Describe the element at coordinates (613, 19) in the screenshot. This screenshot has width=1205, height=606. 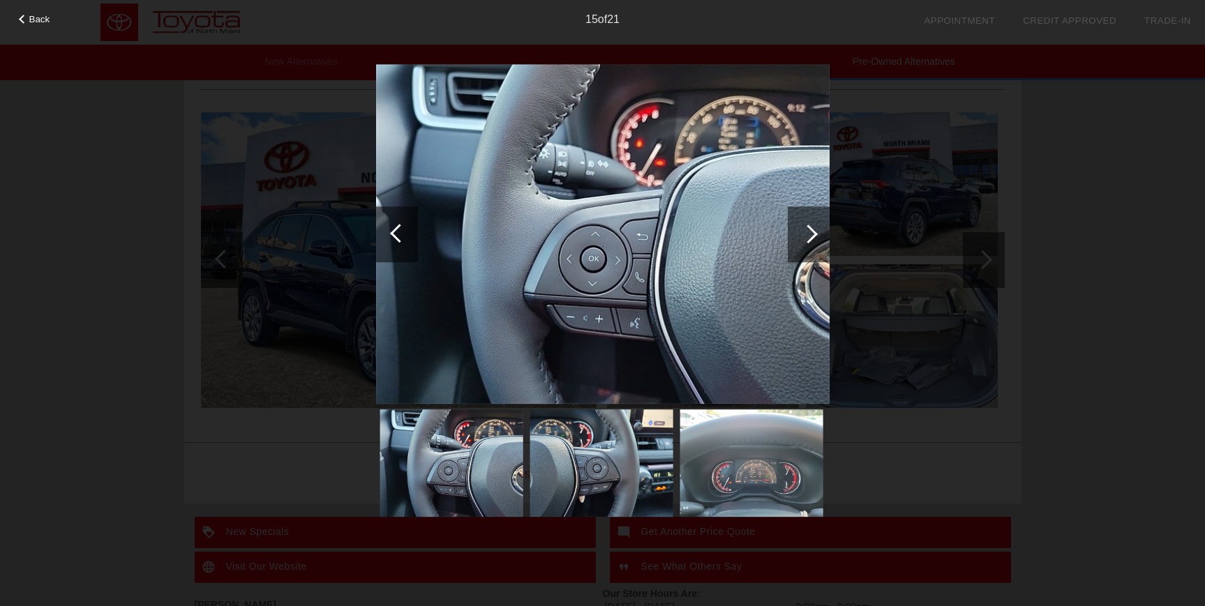
I see `span: 21` at that location.